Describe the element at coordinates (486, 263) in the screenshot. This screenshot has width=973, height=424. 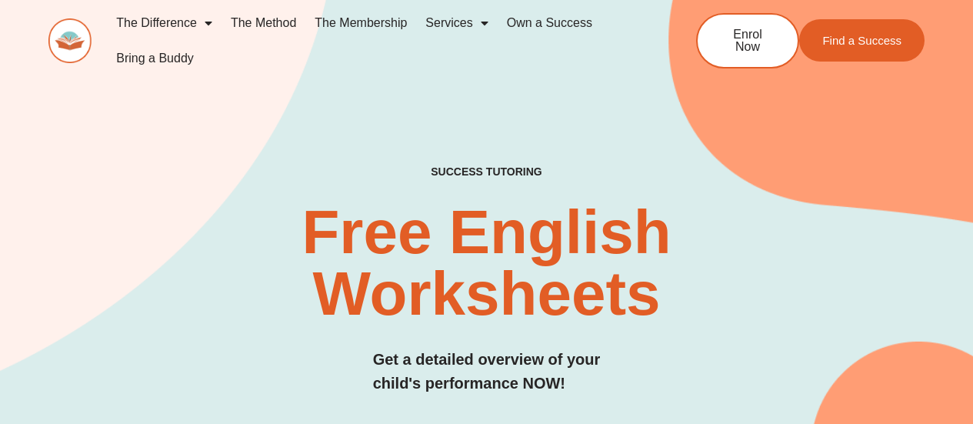
I see `h2: Free English Worksheets​` at that location.